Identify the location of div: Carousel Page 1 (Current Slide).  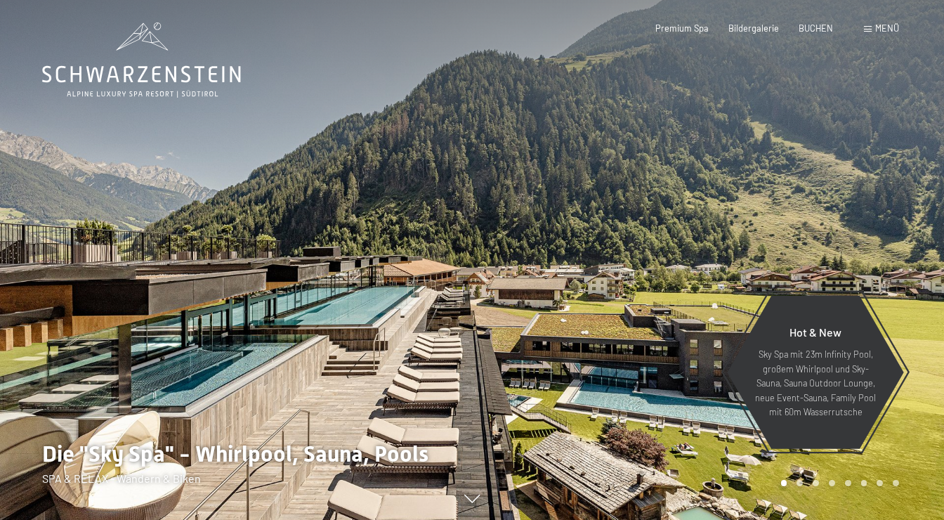
(784, 483).